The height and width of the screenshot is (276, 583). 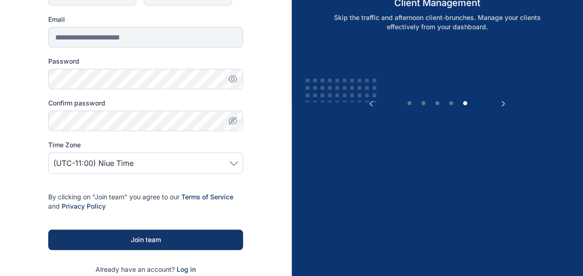 I want to click on span: (UTC-11:00) Niue Time, so click(x=93, y=163).